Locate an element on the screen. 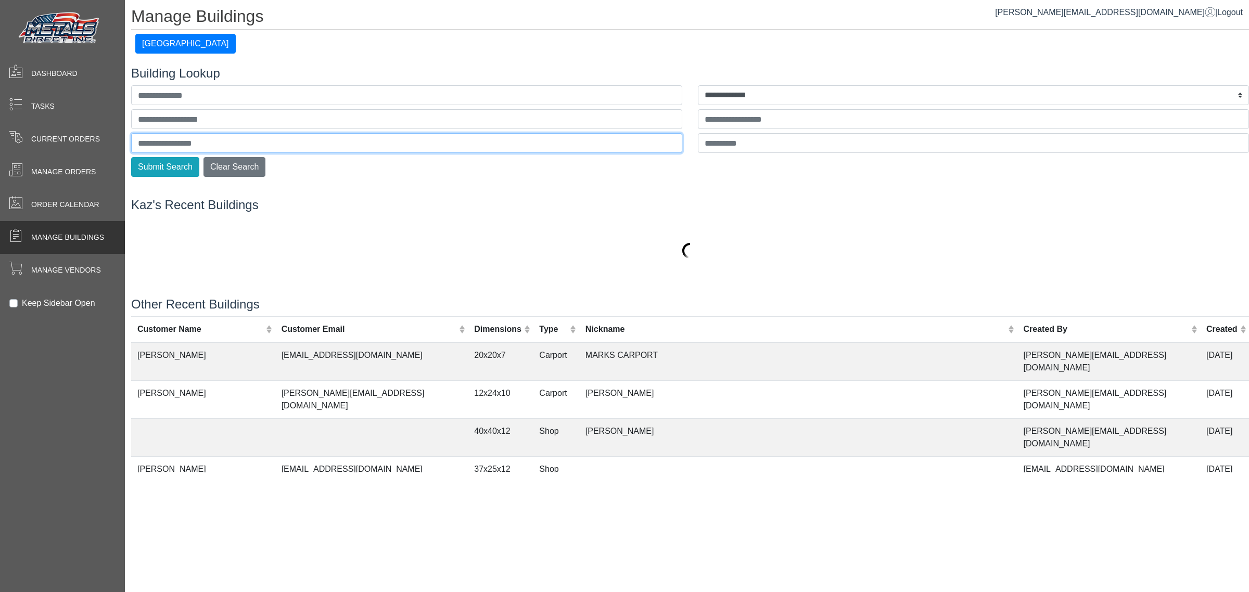  td: MARKS CARPORT is located at coordinates (798, 362).